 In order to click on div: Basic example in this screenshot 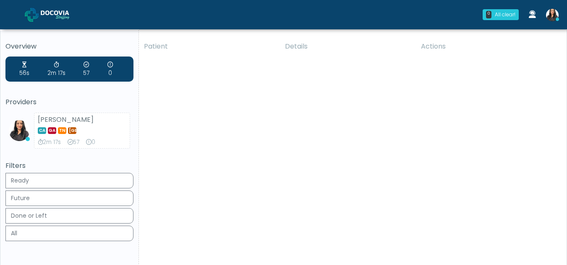, I will do `click(69, 208)`.